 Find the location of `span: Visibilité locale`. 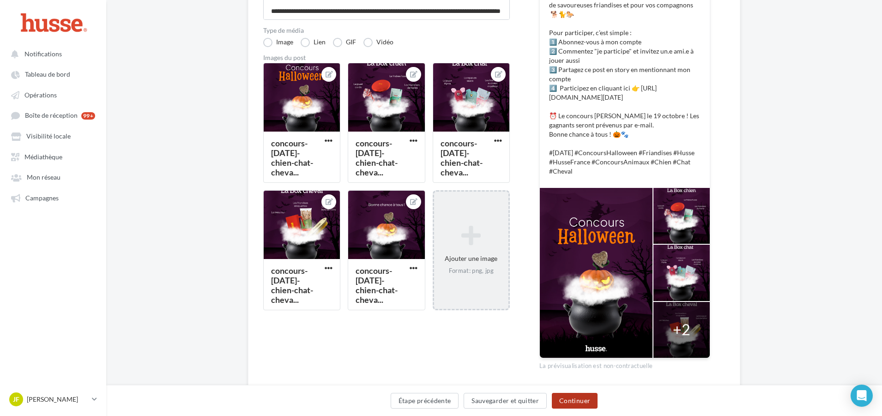

span: Visibilité locale is located at coordinates (48, 136).